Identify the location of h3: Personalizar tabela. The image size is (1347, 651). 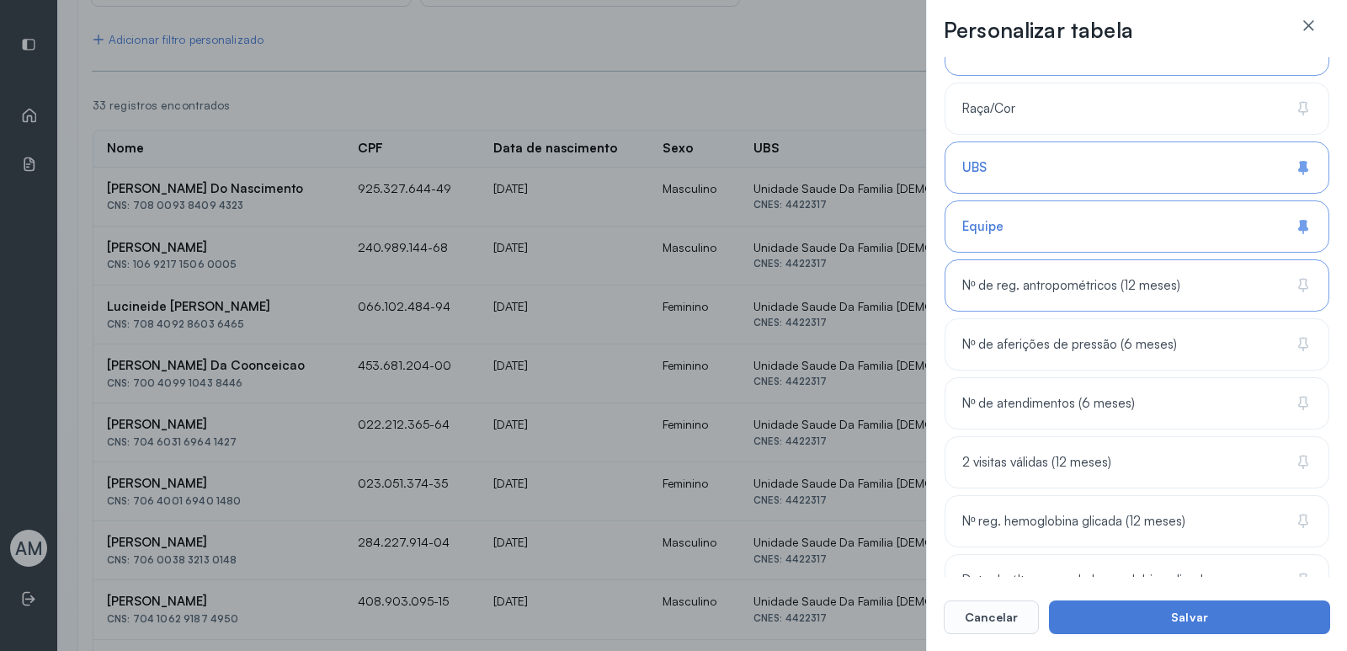
(1038, 30).